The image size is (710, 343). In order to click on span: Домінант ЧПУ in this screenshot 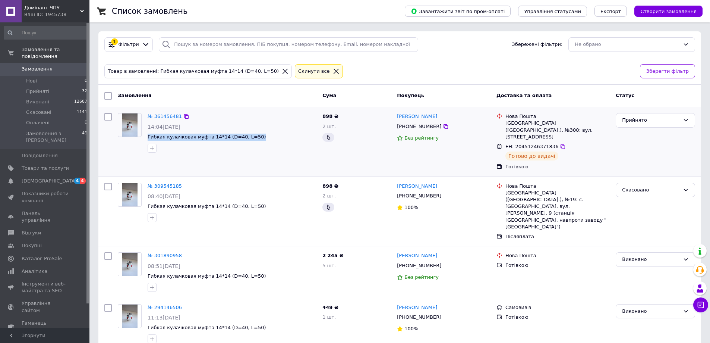, I will do `click(52, 8)`.